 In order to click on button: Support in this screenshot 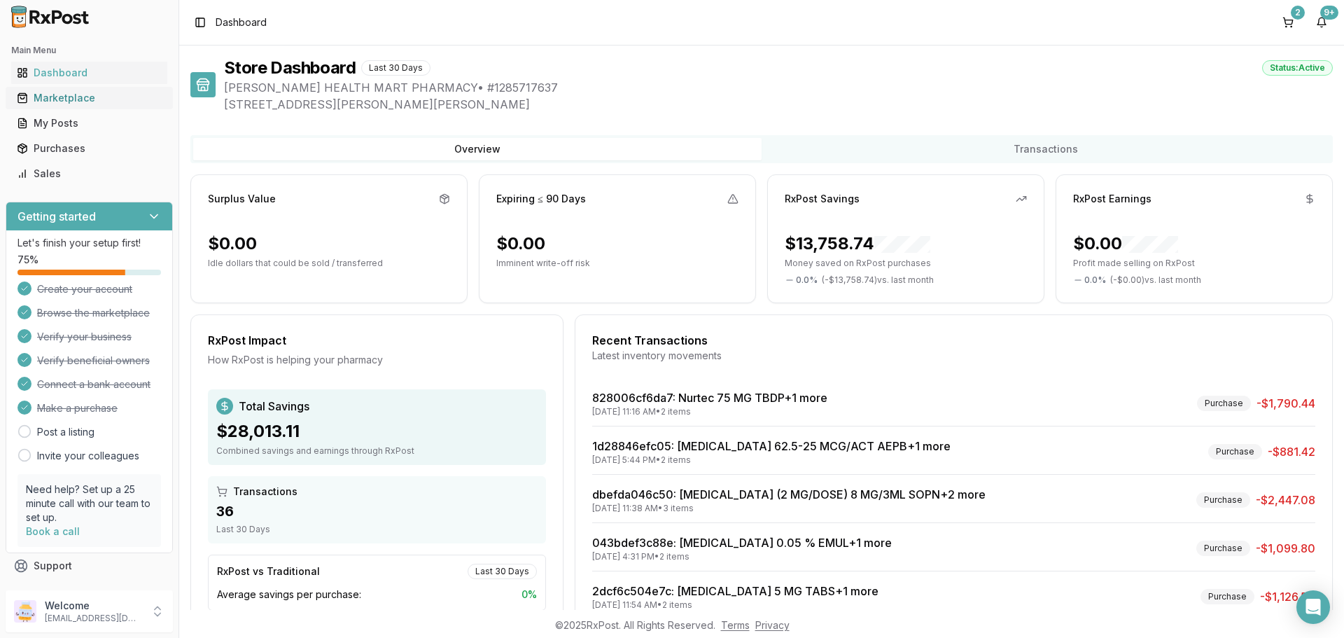, I will do `click(89, 566)`.